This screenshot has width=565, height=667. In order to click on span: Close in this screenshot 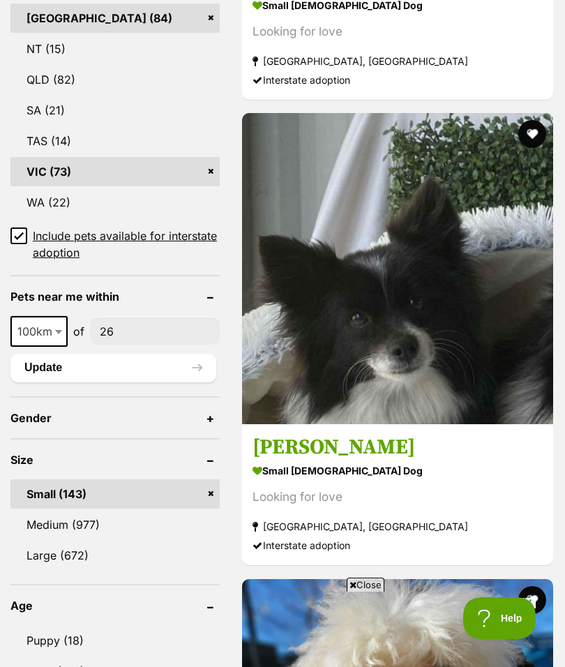, I will do `click(366, 585)`.